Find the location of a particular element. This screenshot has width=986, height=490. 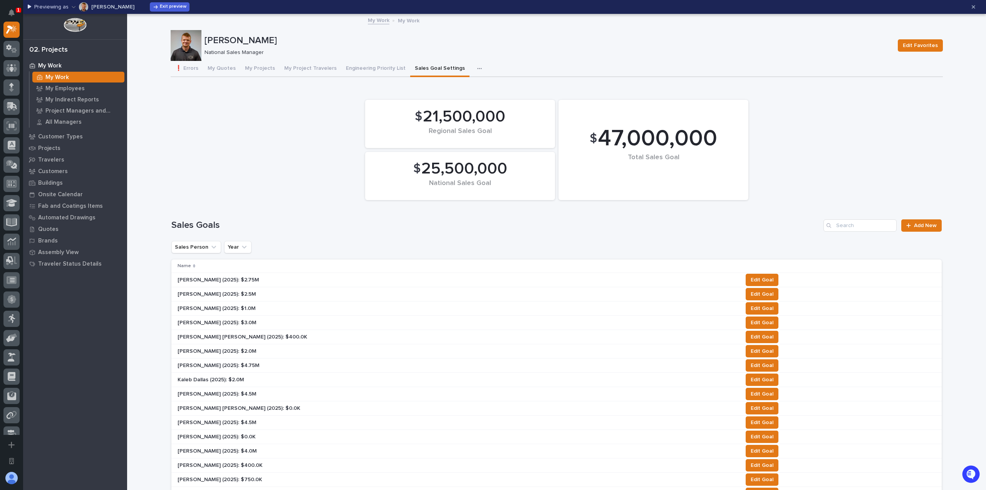

p: Buildings is located at coordinates (50, 183).